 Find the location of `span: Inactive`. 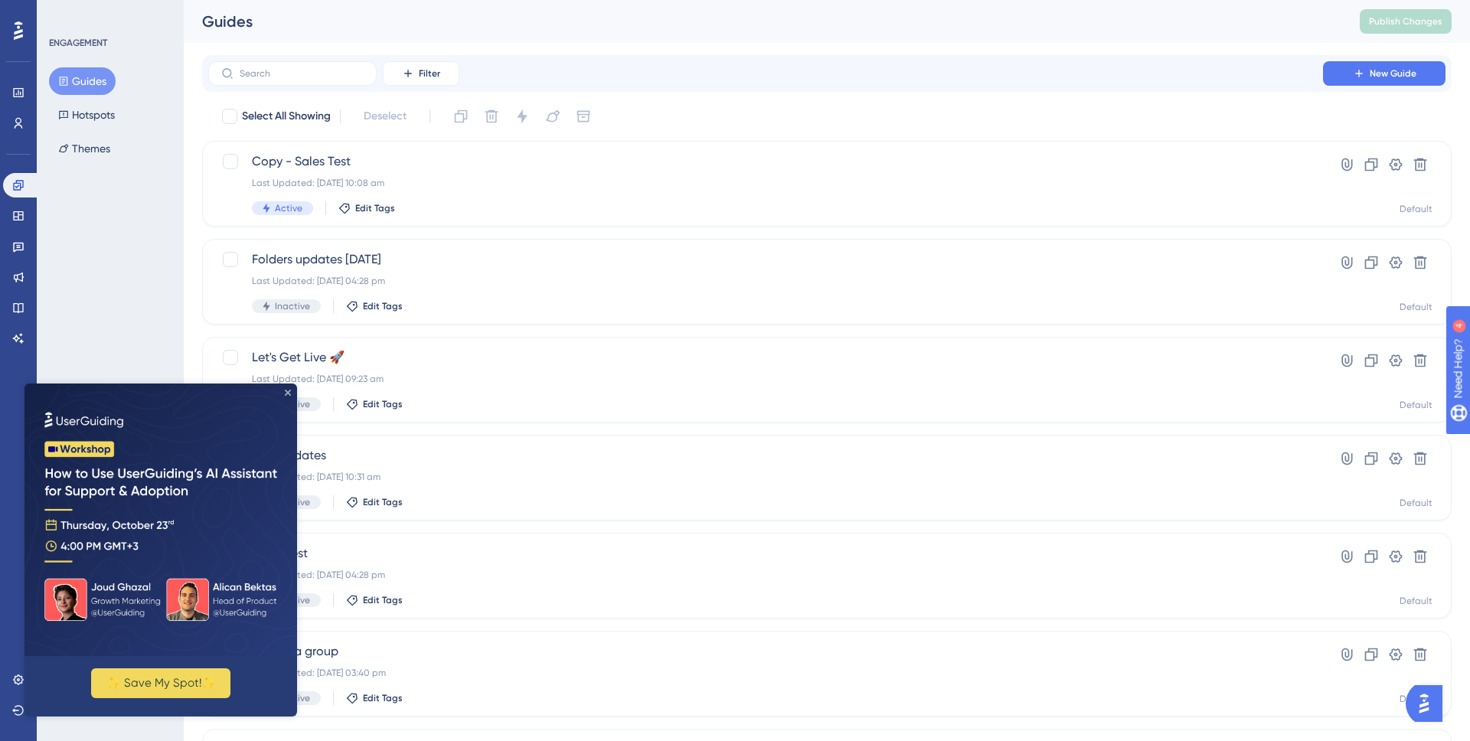

span: Inactive is located at coordinates (293, 306).